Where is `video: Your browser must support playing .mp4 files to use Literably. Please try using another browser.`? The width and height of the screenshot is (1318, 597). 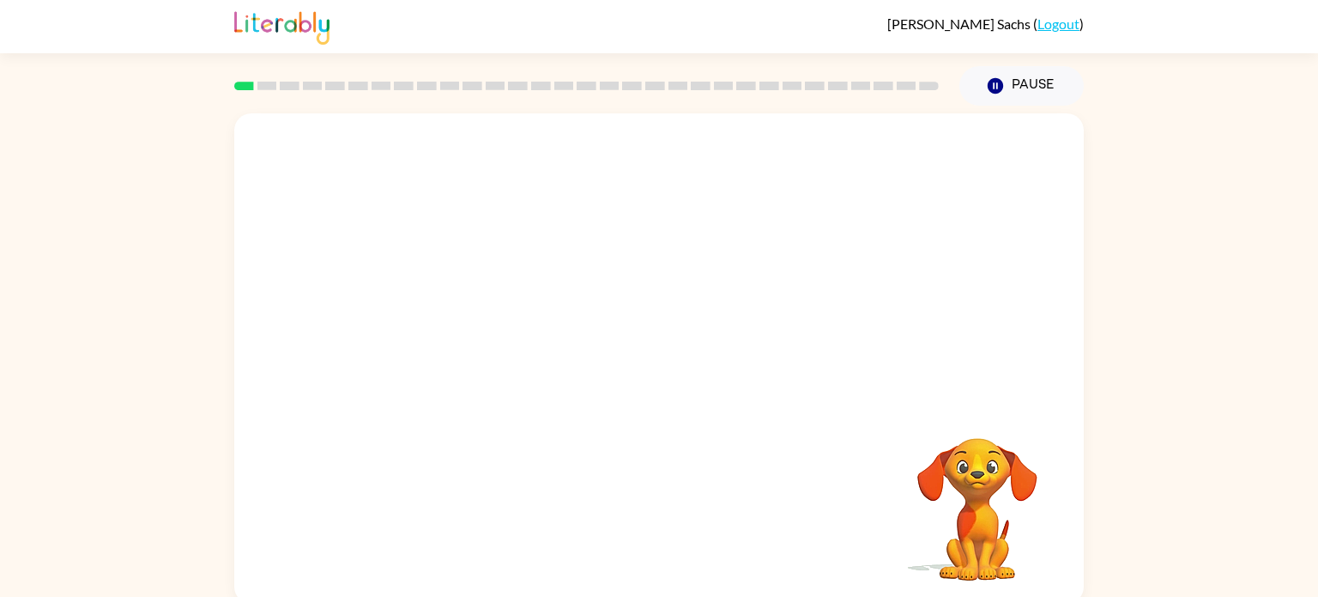
video: Your browser must support playing .mp4 files to use Literably. Please try using another browser. is located at coordinates (978, 497).